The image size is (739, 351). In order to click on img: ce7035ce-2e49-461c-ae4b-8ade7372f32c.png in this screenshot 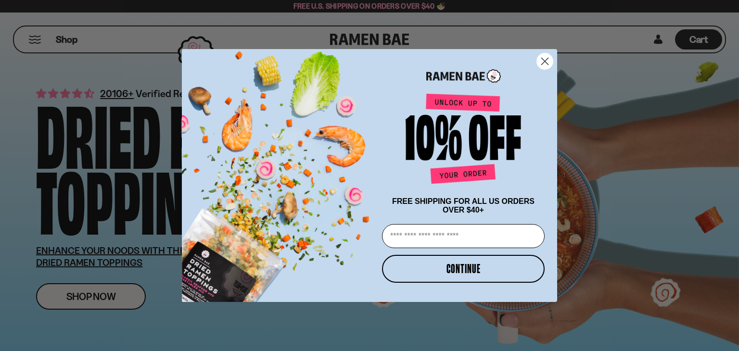, I will do `click(280, 171)`.